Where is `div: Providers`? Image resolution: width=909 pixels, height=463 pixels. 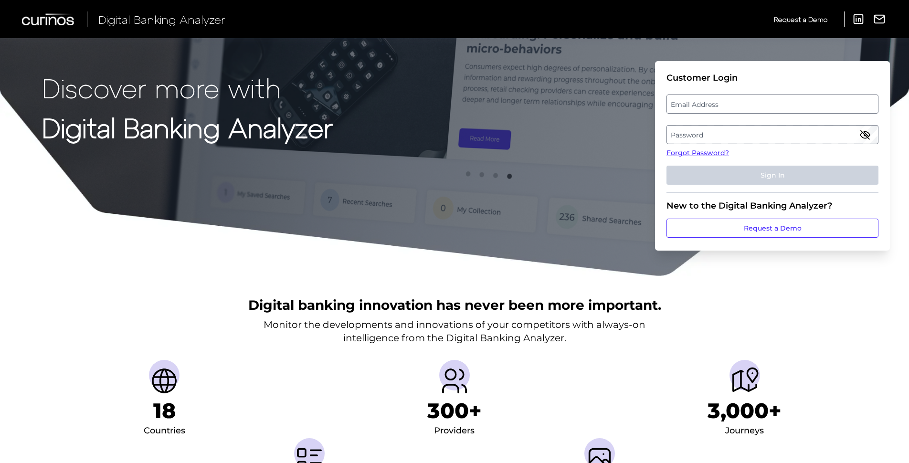
div: Providers is located at coordinates (454, 431).